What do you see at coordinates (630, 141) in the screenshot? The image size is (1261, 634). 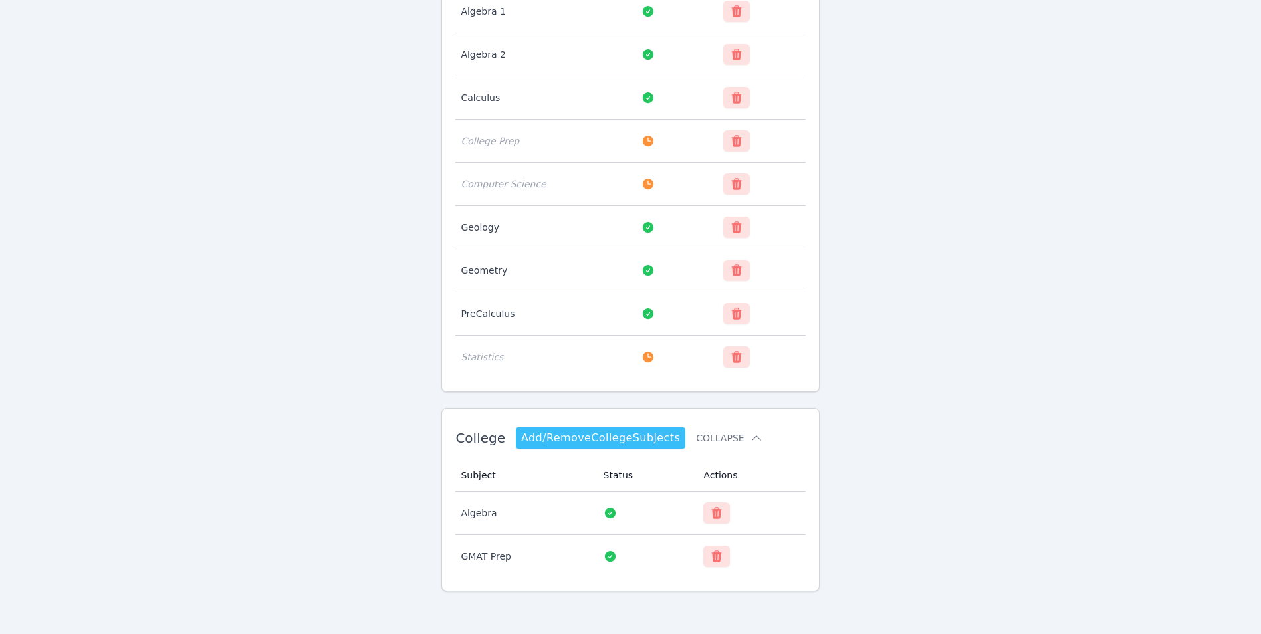 I see `tr: College Prep` at bounding box center [630, 141].